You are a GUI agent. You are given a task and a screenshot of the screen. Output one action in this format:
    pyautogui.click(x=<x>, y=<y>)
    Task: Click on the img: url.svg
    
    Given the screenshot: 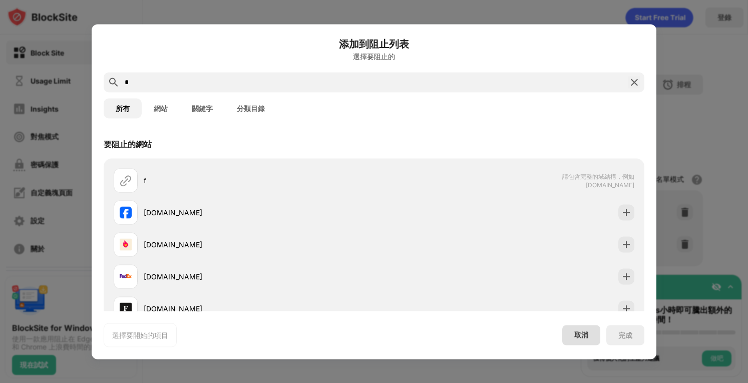 What is the action you would take?
    pyautogui.click(x=126, y=180)
    